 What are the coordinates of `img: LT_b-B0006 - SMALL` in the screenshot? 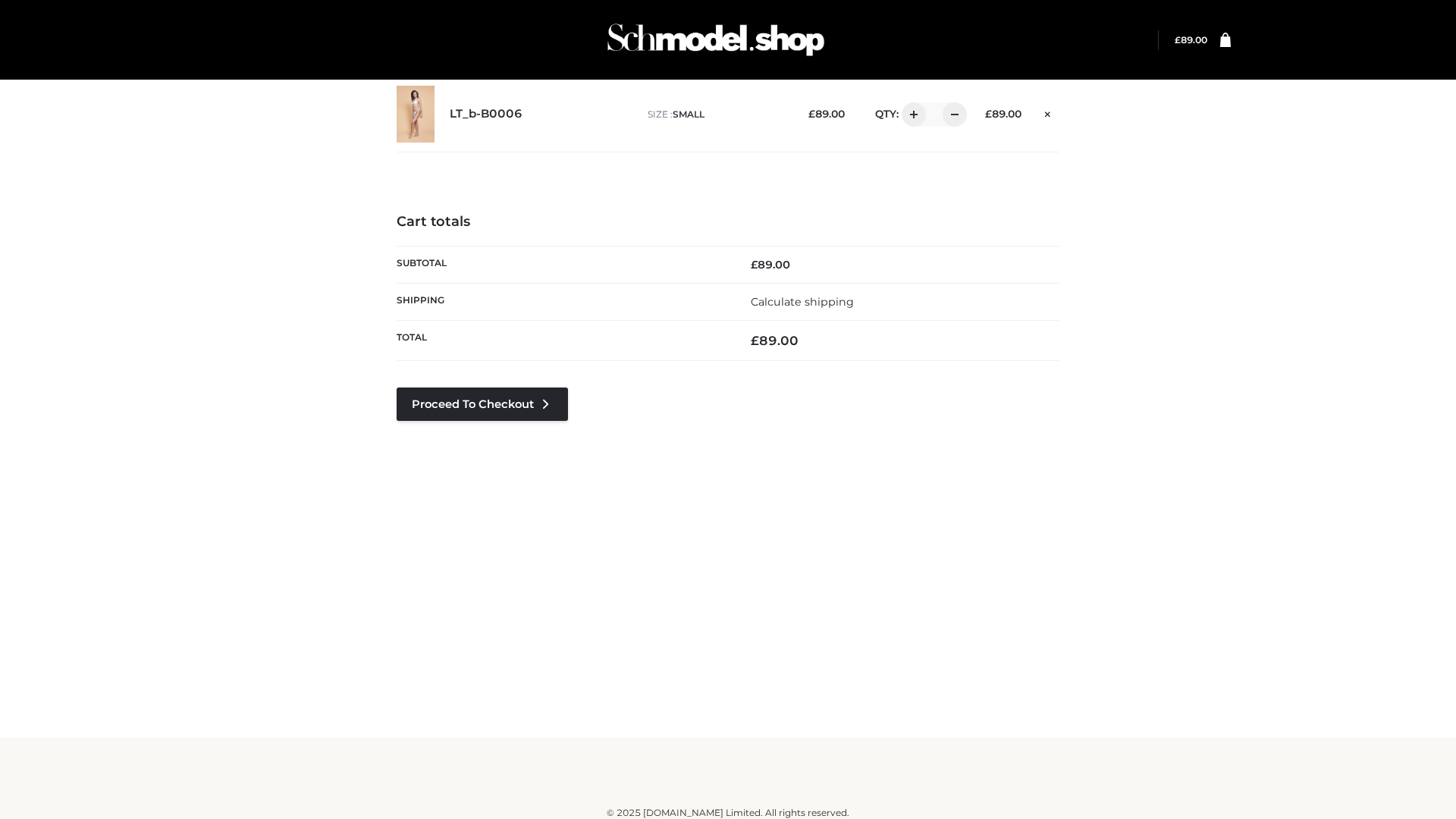 It's located at (416, 114).